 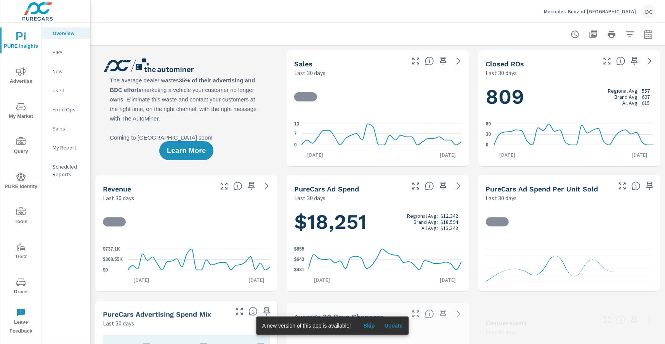 What do you see at coordinates (630, 34) in the screenshot?
I see `button: Apply Filters` at bounding box center [630, 34].